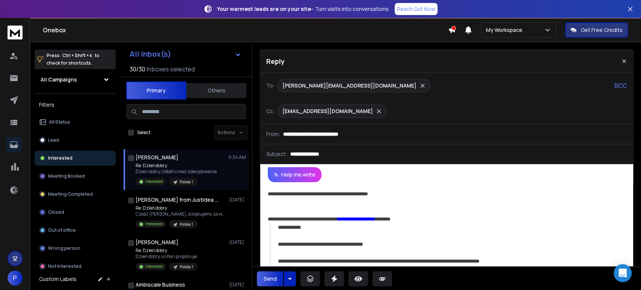  What do you see at coordinates (264, 9) in the screenshot?
I see `strong: Your warmest leads are on your site` at bounding box center [264, 9].